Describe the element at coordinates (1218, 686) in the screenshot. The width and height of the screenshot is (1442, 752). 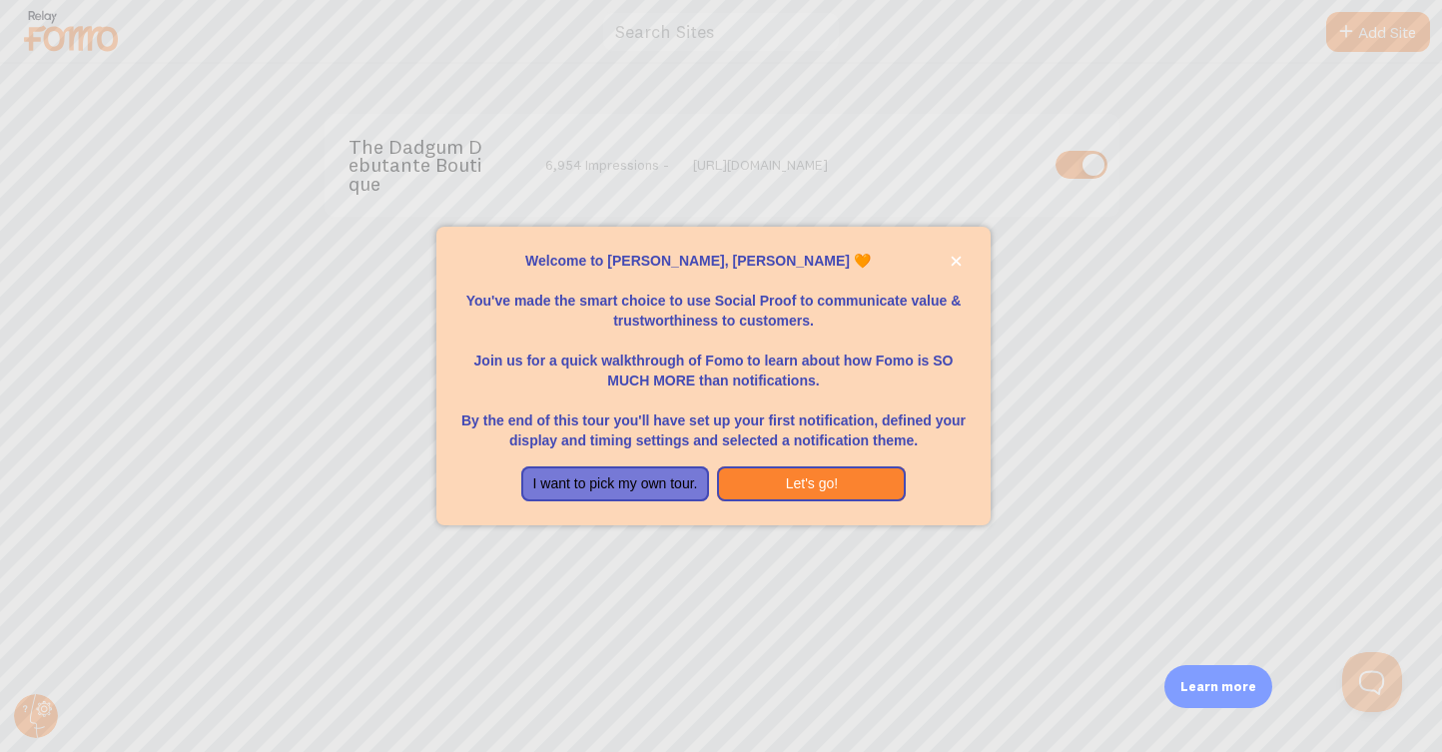
I see `p: Learn more` at that location.